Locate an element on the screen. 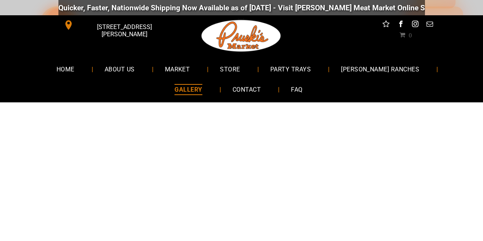 This screenshot has width=483, height=241. a: FAQ is located at coordinates (297, 89).